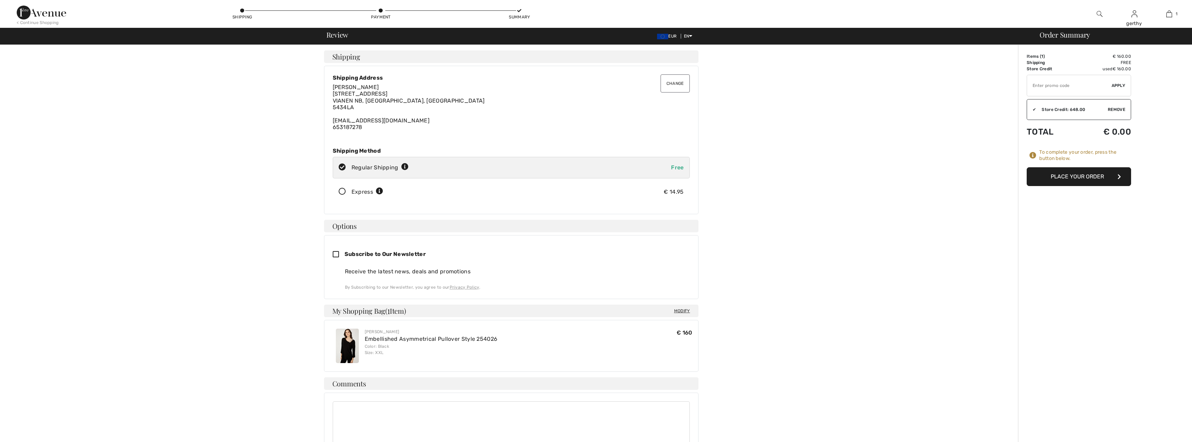 Image resolution: width=1192 pixels, height=442 pixels. What do you see at coordinates (1104, 56) in the screenshot?
I see `td: € 160.00` at bounding box center [1104, 56].